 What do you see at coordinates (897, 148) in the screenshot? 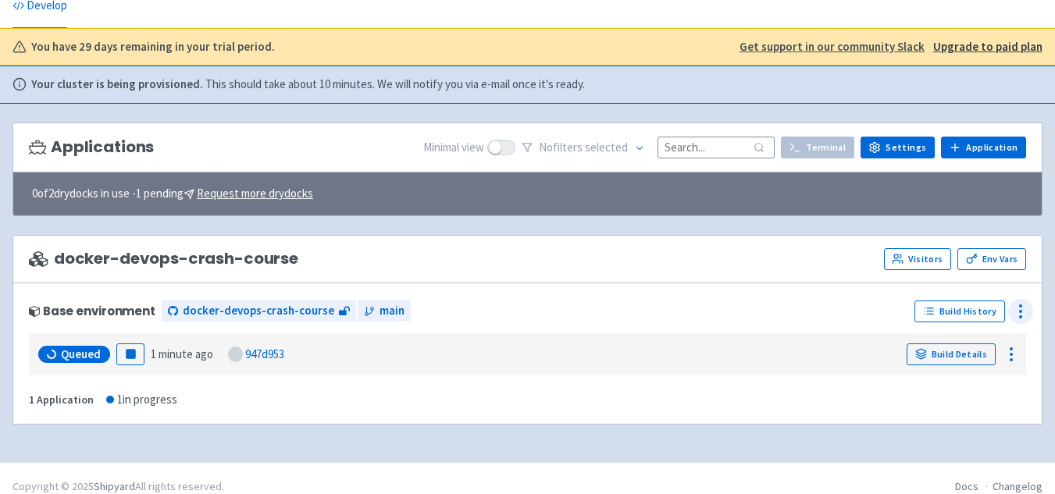
I see `a: Settings` at bounding box center [897, 148].